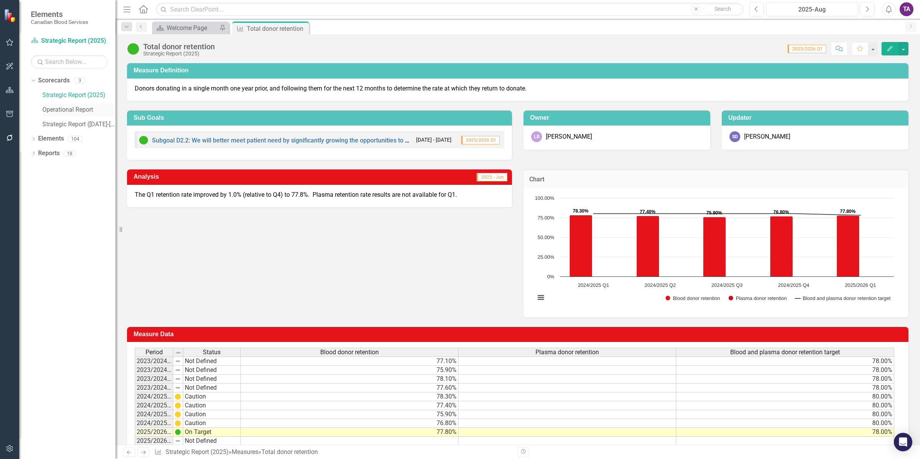 The width and height of the screenshot is (920, 459). I want to click on div: Open Intercom Messenger, so click(903, 442).